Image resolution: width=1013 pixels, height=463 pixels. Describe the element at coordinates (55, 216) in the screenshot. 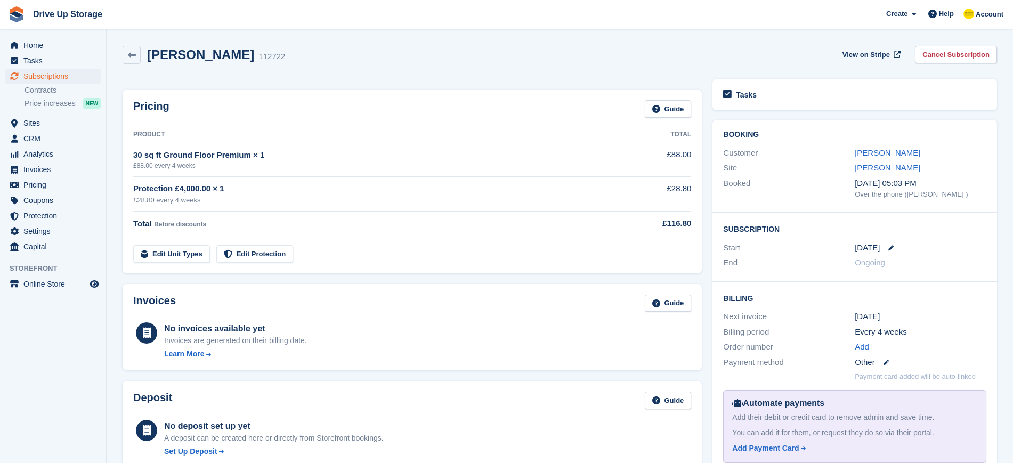

I see `span: Protection` at that location.